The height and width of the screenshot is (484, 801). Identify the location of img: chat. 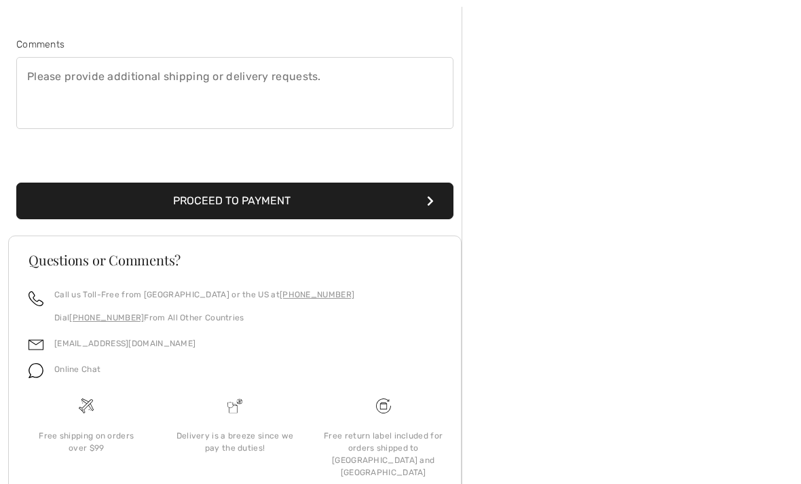
(36, 371).